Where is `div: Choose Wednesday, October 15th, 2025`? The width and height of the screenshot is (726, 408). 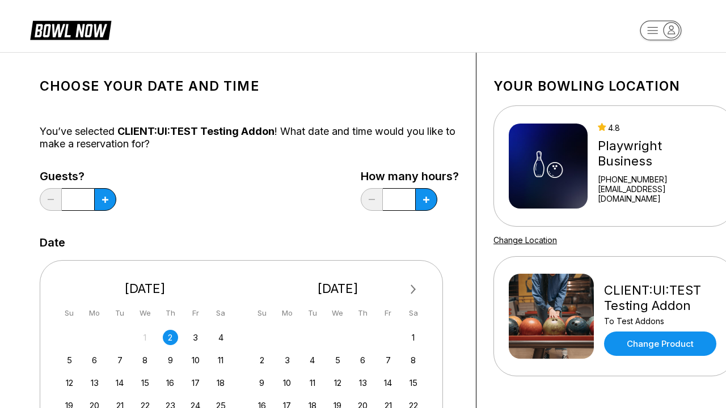
div: Choose Wednesday, October 15th, 2025 is located at coordinates (145, 383).